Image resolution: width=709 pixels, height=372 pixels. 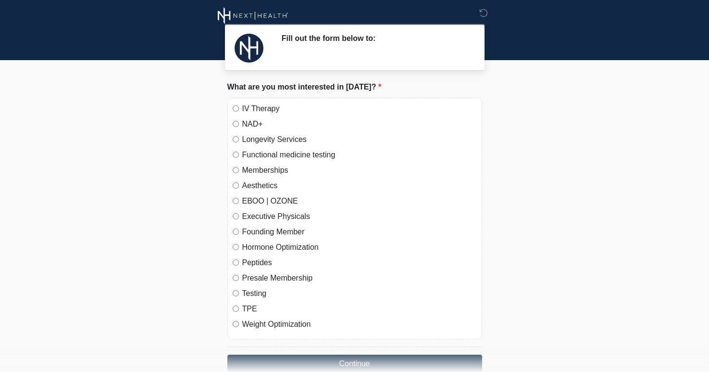 What do you see at coordinates (236, 277) in the screenshot?
I see `input: Presale Membership` at bounding box center [236, 277].